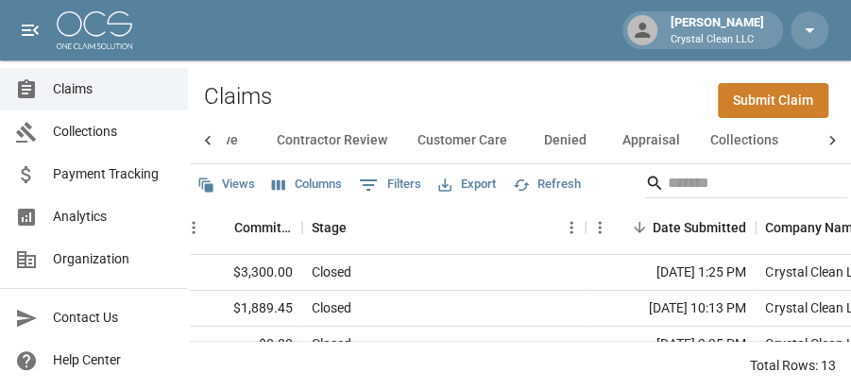 This screenshot has height=389, width=851. Describe the element at coordinates (112, 216) in the screenshot. I see `span: Analytics` at that location.